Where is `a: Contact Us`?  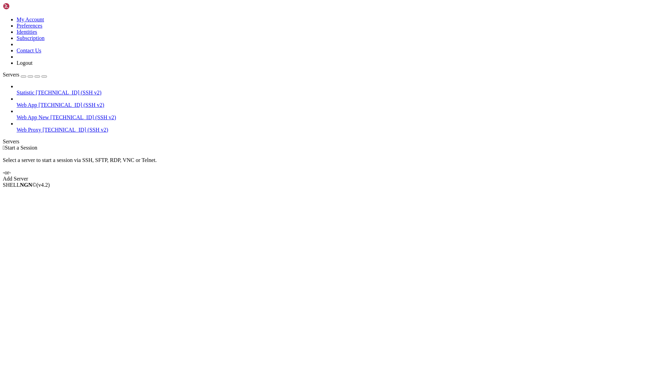
a: Contact Us is located at coordinates (29, 50).